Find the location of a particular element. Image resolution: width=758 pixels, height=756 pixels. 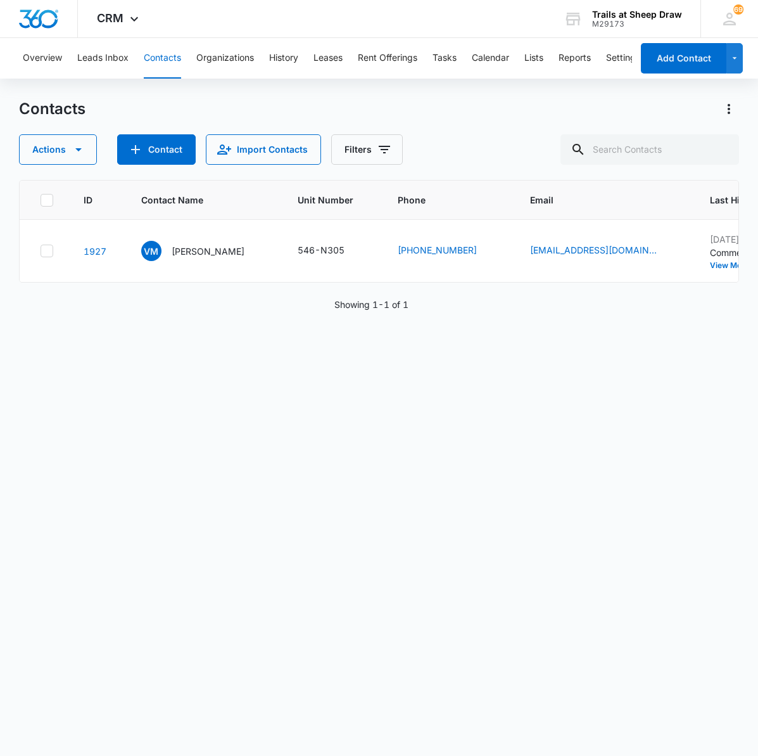

button: Settings is located at coordinates (623, 58).